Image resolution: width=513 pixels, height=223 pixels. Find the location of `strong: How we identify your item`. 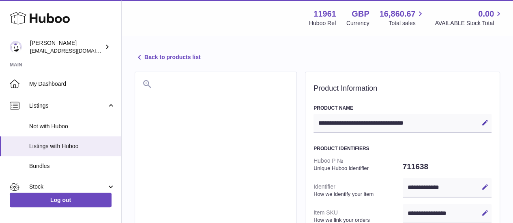

strong: How we identify your item is located at coordinates (357, 195).